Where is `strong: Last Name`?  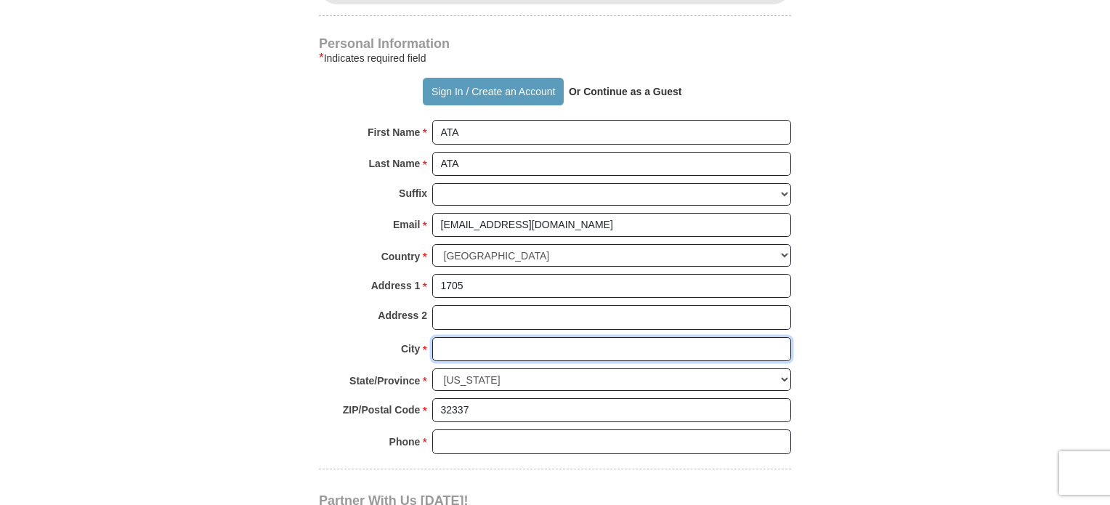
strong: Last Name is located at coordinates (394, 163).